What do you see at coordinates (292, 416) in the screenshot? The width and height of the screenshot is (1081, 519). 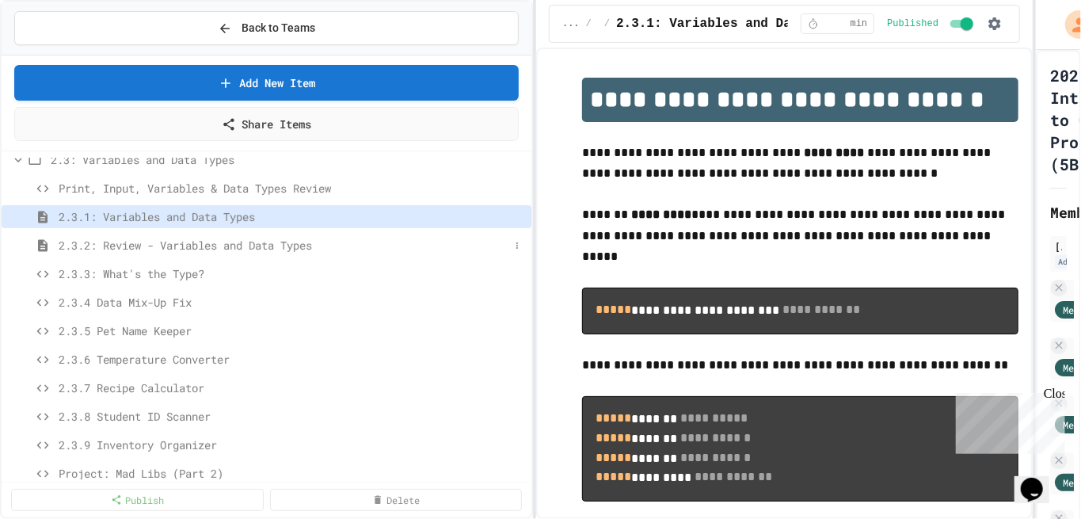 I see `span: 2.3.8 Student ID Scanner` at bounding box center [292, 416].